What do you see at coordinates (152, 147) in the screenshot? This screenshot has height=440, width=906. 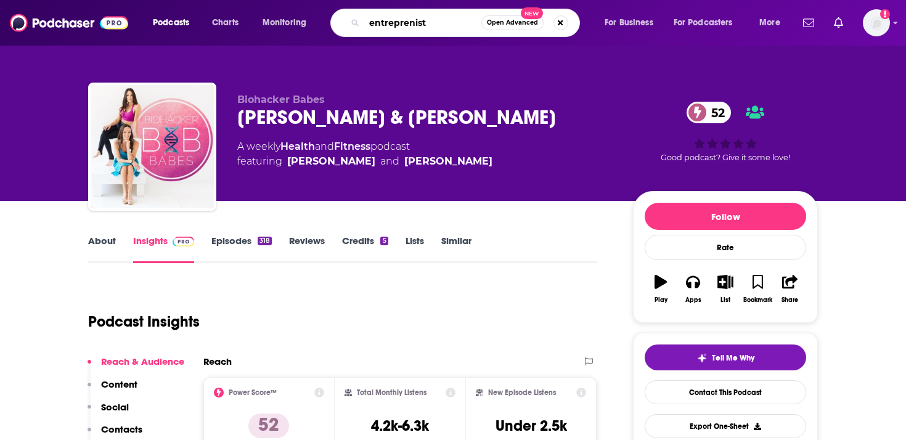 I see `img: Renee Belz & Lauren Sambataro` at bounding box center [152, 147].